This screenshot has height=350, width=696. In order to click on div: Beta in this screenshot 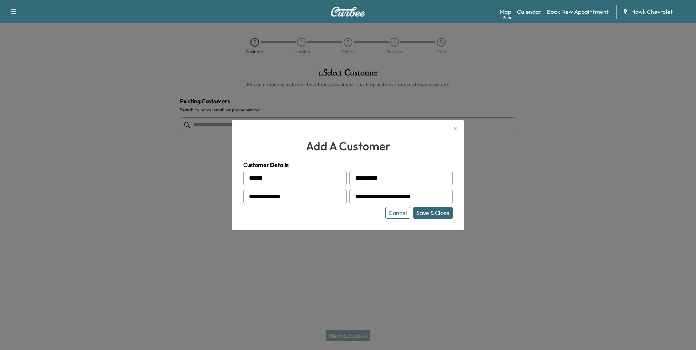, I will do `click(507, 17)`.